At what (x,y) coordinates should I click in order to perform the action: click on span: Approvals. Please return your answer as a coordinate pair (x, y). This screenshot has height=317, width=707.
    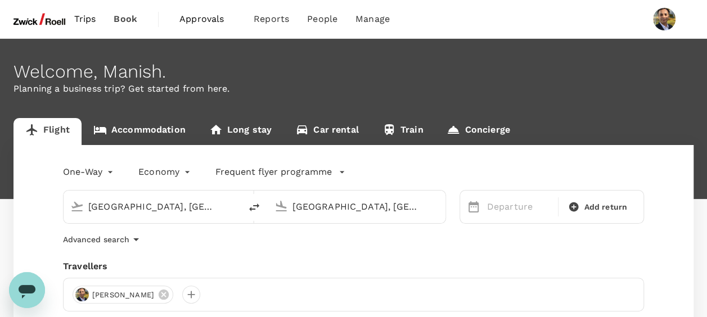
    Looking at the image, I should click on (208, 19).